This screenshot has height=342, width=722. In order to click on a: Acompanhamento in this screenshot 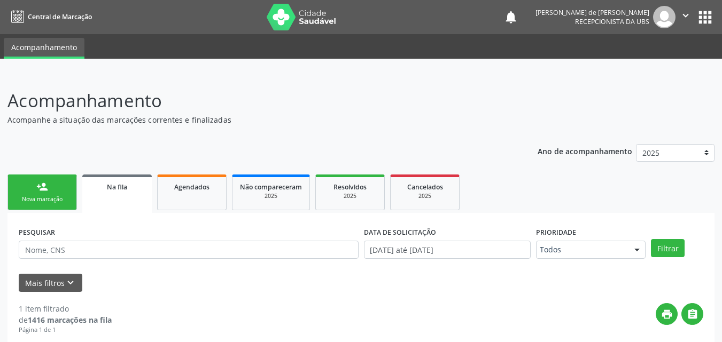, I will do `click(44, 48)`.